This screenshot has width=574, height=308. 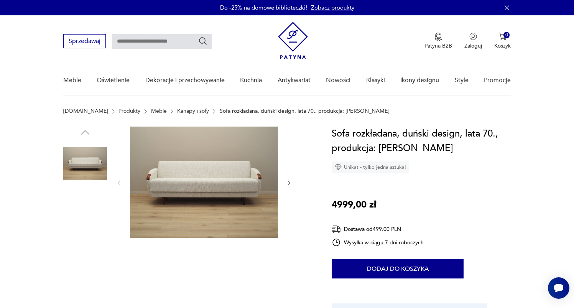 I want to click on a: Kuchnia, so click(x=251, y=80).